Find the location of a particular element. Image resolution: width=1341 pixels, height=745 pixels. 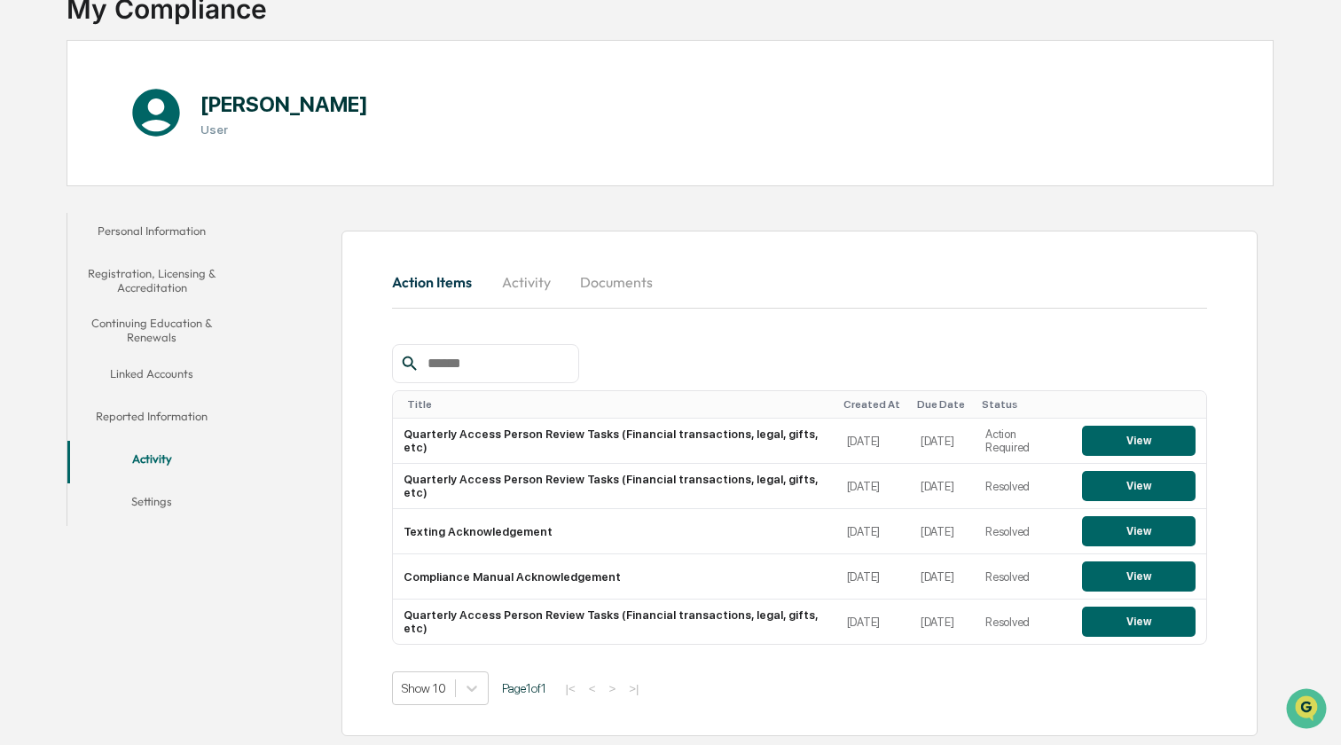

button: Action Items is located at coordinates (439, 282).